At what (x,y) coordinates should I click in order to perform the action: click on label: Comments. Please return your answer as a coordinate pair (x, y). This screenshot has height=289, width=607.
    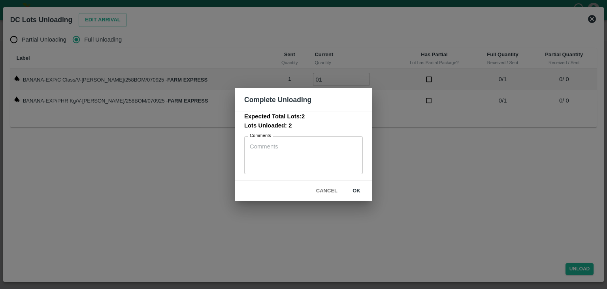
    Looking at the image, I should click on (261, 136).